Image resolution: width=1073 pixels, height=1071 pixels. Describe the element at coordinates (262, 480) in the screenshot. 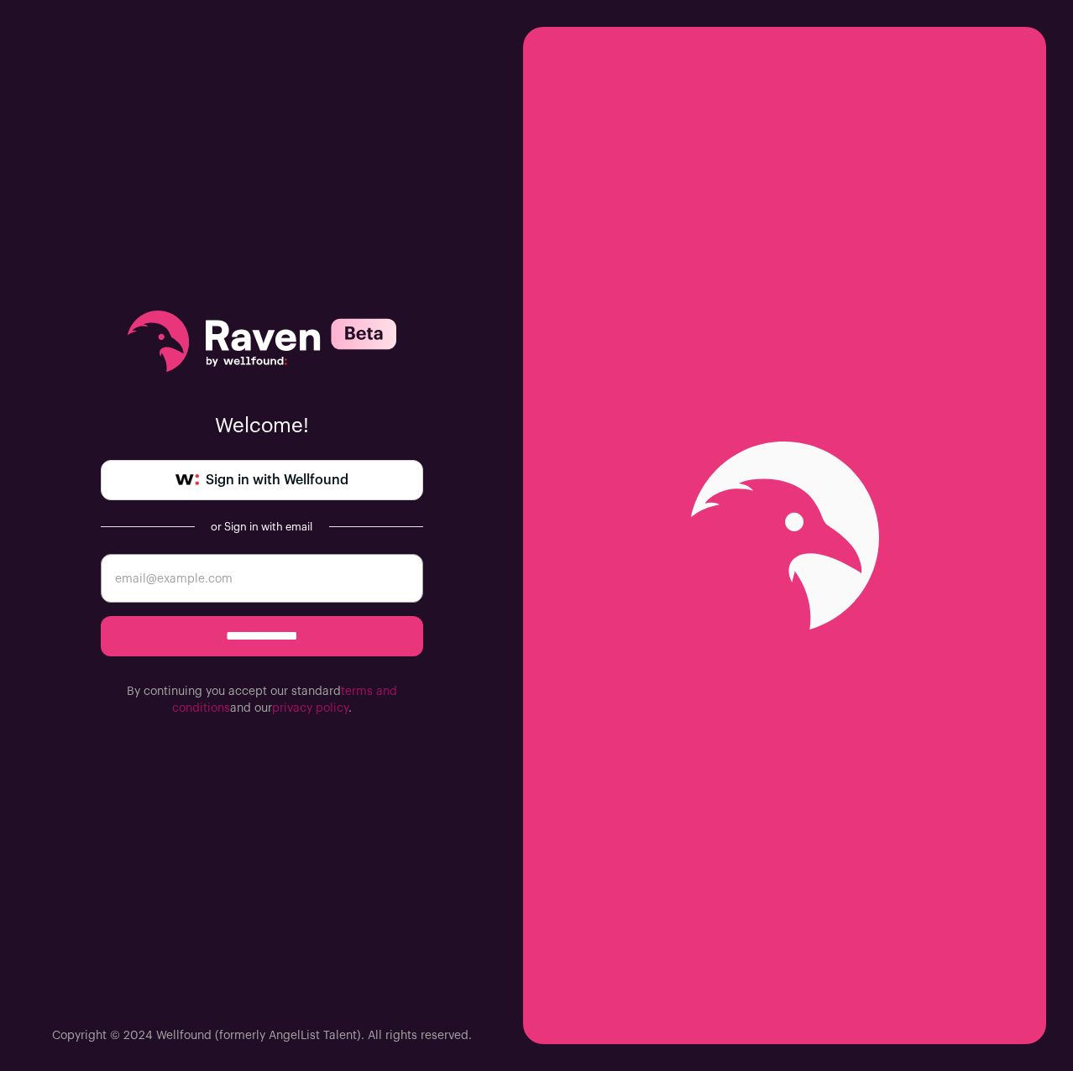

I see `a: Sign in with Wellfound` at that location.